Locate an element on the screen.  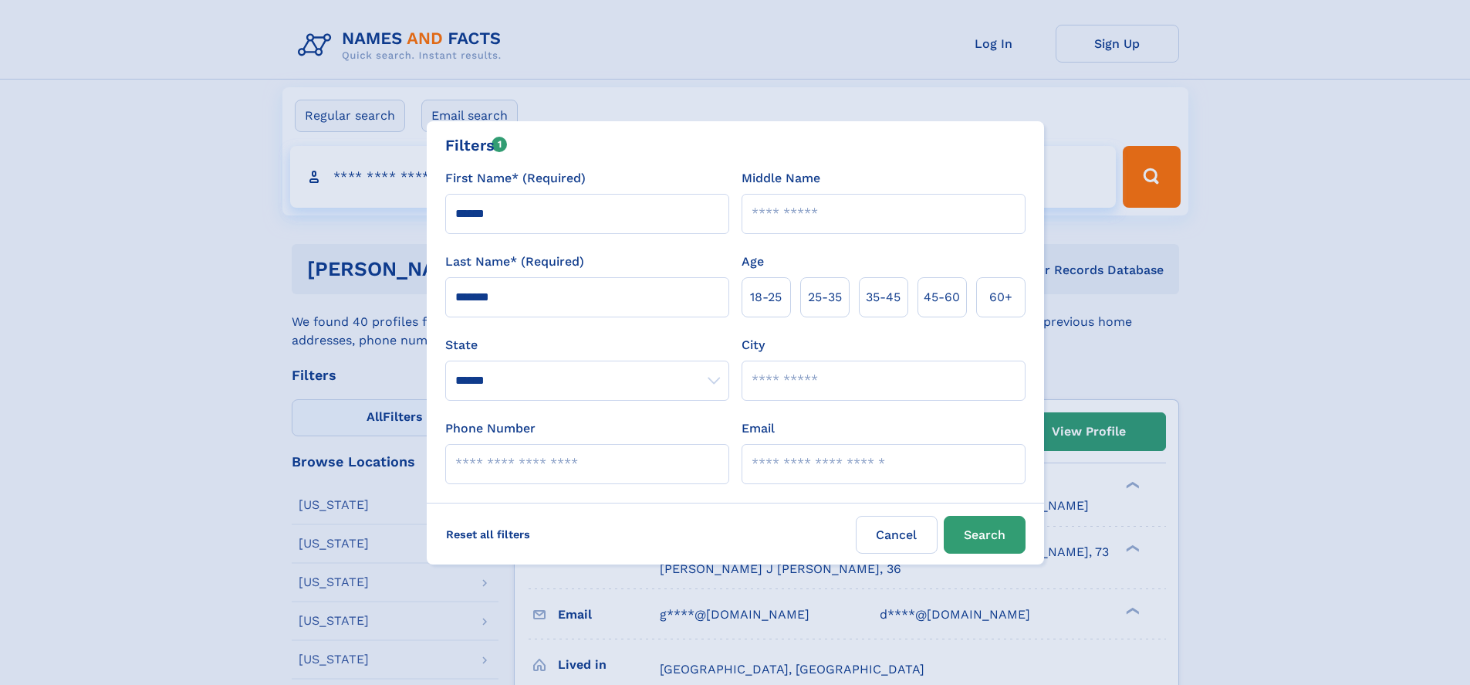
label: State is located at coordinates (587, 345).